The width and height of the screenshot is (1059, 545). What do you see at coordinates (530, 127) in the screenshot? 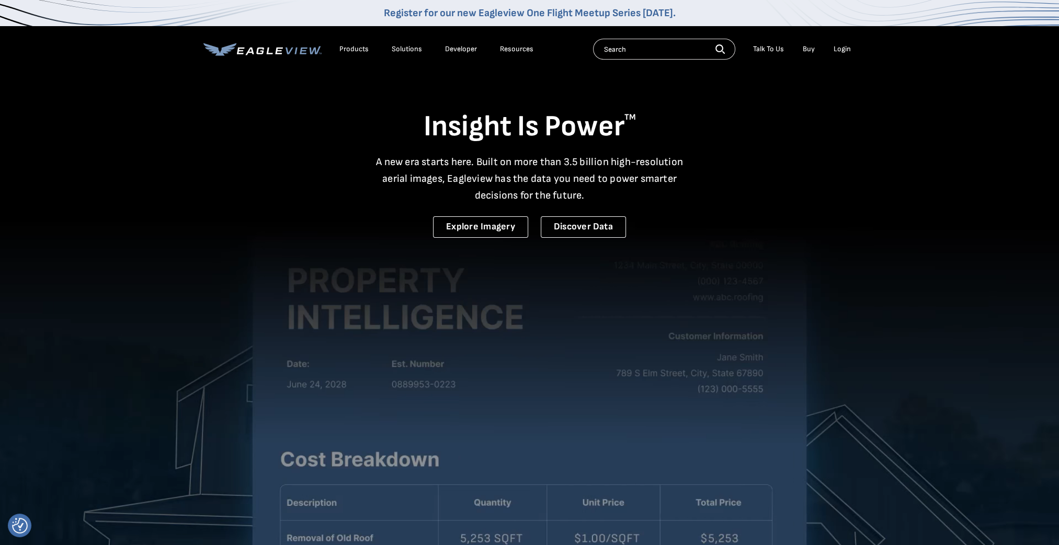
I see `h1: Insight Is Power` at bounding box center [530, 127].